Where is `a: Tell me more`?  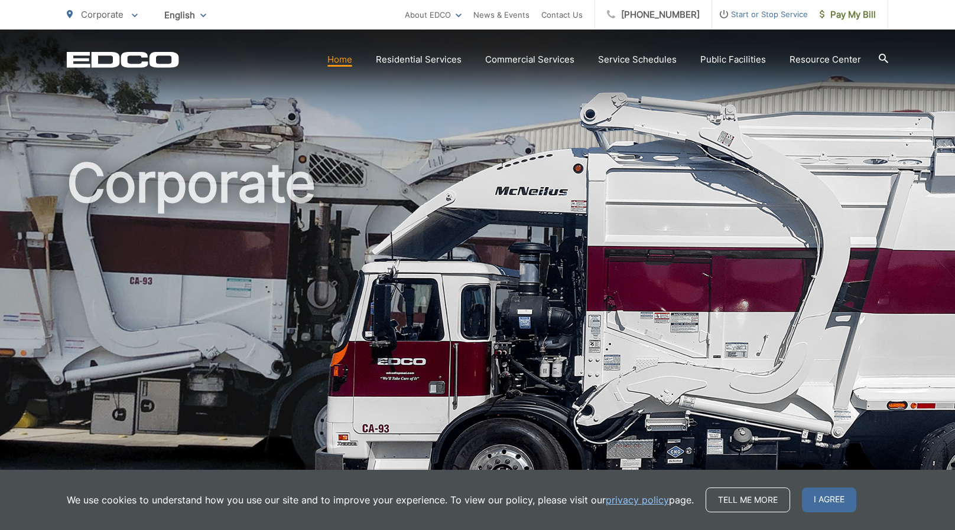
a: Tell me more is located at coordinates (747, 500).